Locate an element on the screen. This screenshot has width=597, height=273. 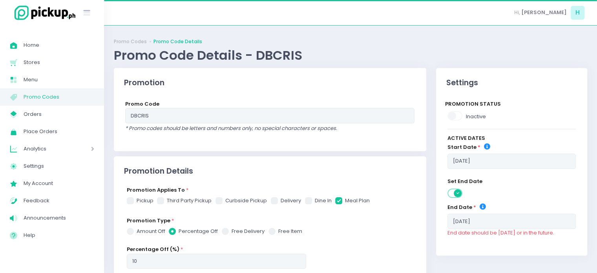
label: amount off is located at coordinates (146, 231).